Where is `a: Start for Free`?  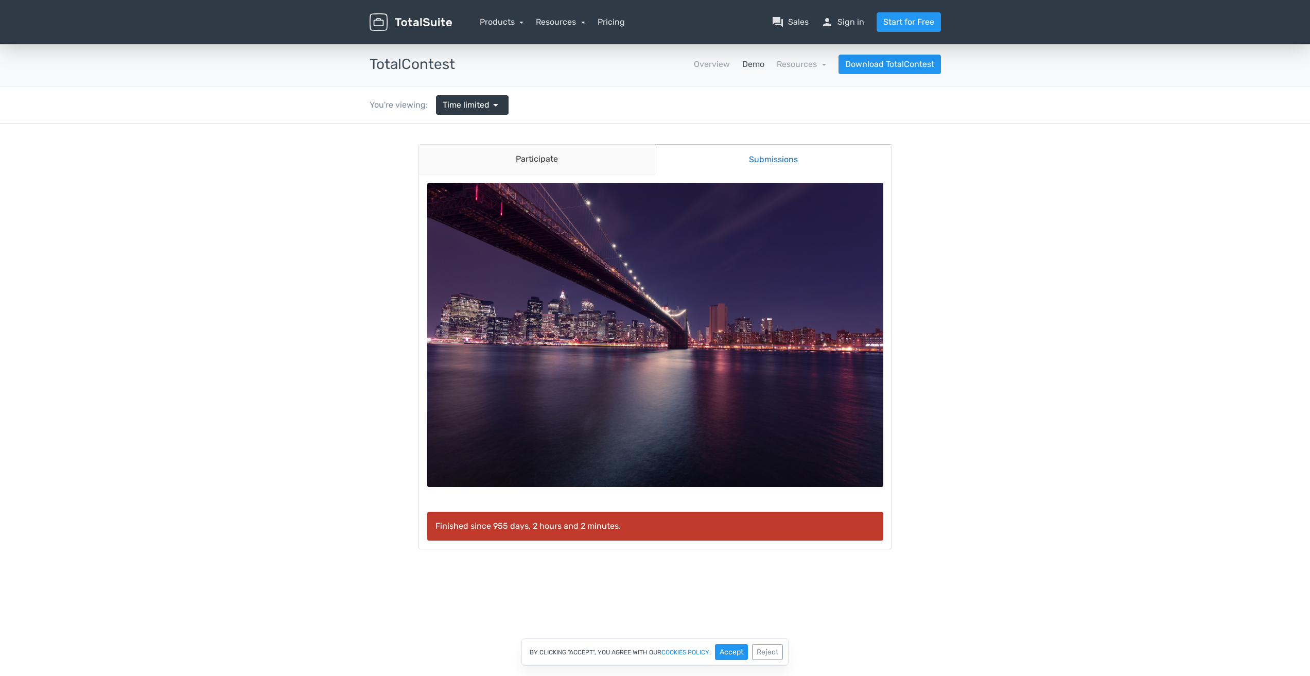
a: Start for Free is located at coordinates (908, 22).